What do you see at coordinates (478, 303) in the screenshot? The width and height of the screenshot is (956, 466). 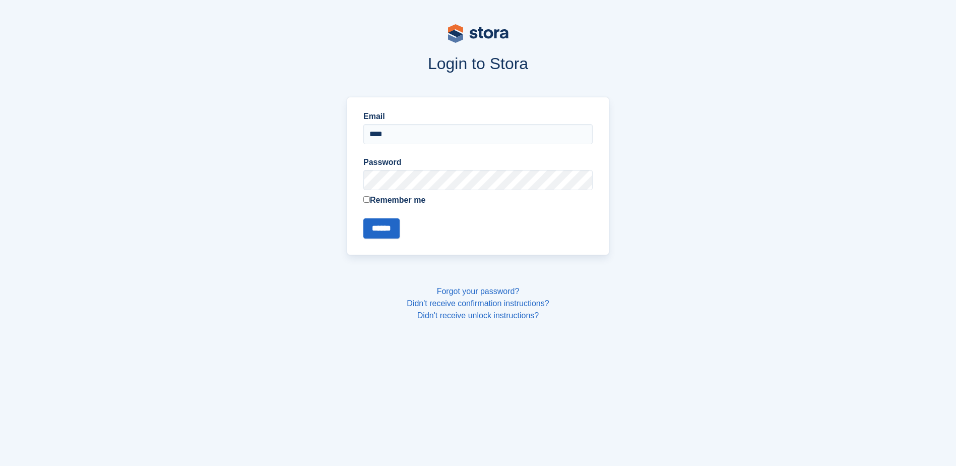 I see `a: Didn't receive confirmation instructions?` at bounding box center [478, 303].